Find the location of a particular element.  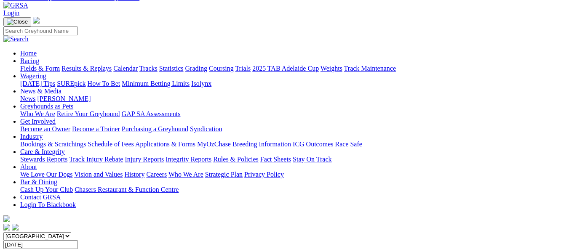

a: Tracks is located at coordinates (148, 68).